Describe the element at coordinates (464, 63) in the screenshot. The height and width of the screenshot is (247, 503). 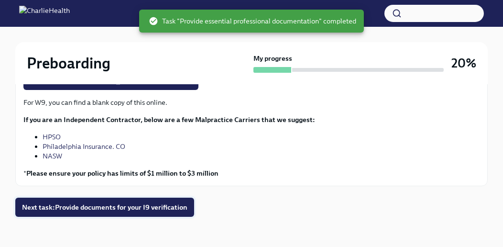
I see `h3: 20%` at that location.